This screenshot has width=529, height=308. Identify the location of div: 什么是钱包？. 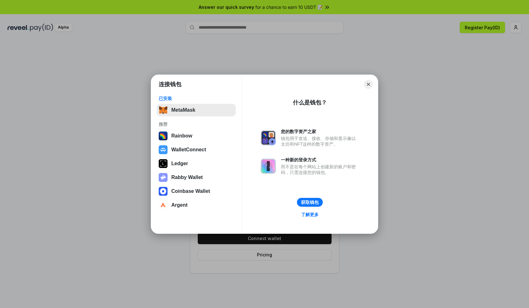
(310, 103).